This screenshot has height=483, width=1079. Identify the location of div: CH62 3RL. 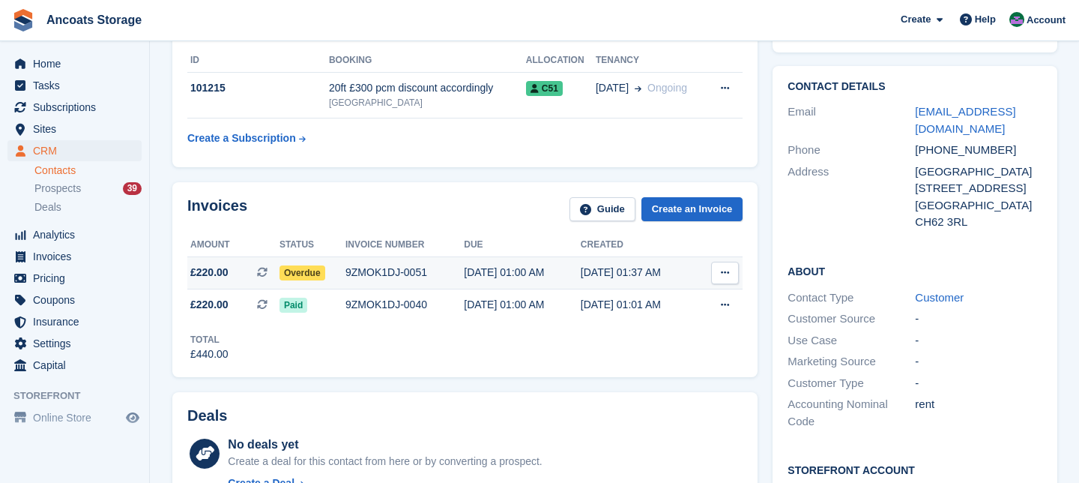
(979, 222).